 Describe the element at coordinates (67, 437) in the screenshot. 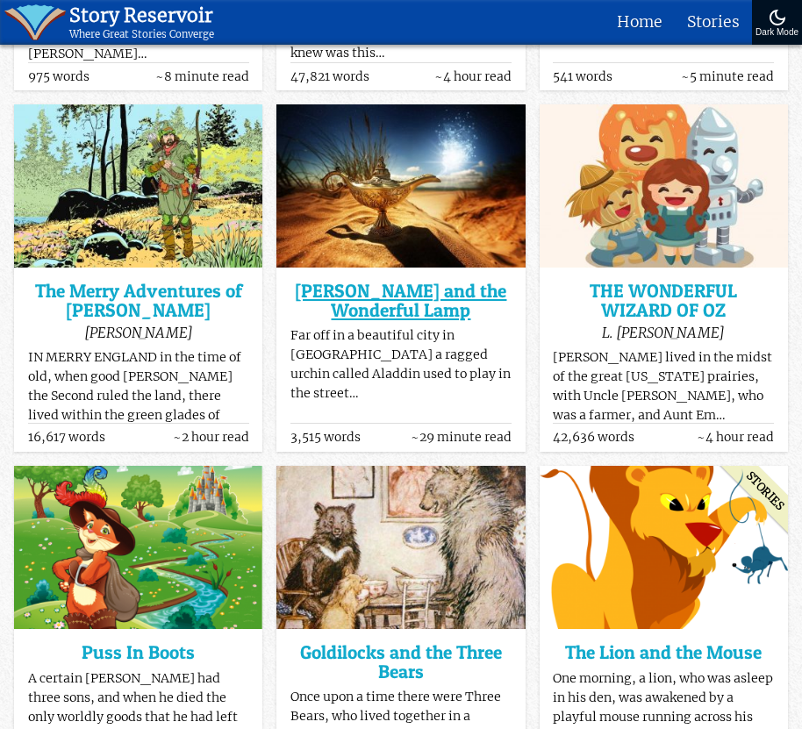

I see `span: 16,617 words` at that location.